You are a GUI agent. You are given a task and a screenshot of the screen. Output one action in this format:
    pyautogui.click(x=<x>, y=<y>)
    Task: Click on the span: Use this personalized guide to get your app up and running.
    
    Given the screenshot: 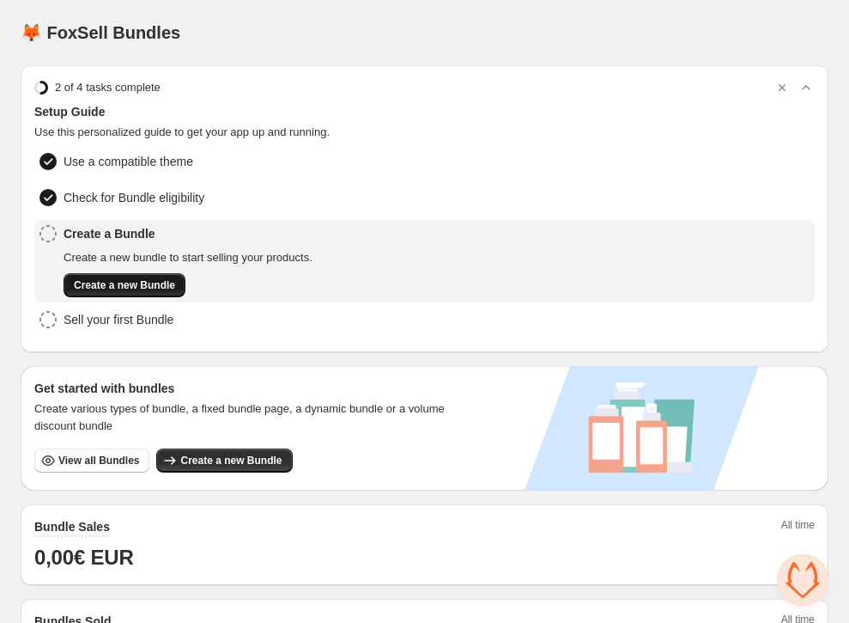 What is the action you would take?
    pyautogui.click(x=424, y=132)
    